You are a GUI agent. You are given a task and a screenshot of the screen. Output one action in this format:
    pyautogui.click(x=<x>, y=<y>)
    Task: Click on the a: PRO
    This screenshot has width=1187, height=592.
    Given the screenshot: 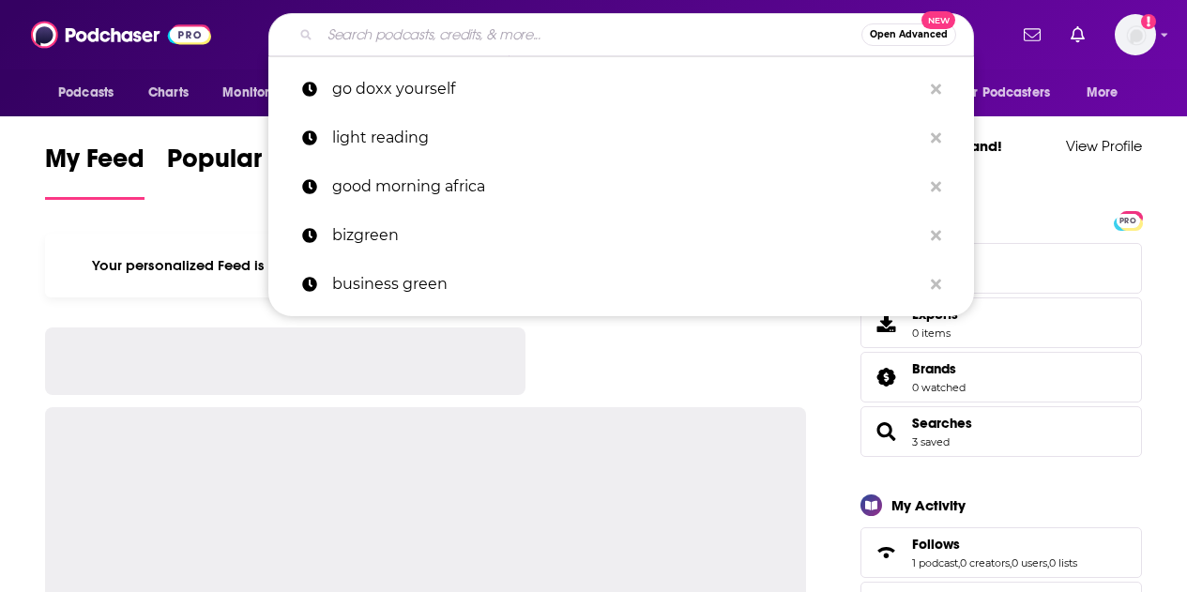 What is the action you would take?
    pyautogui.click(x=1128, y=219)
    